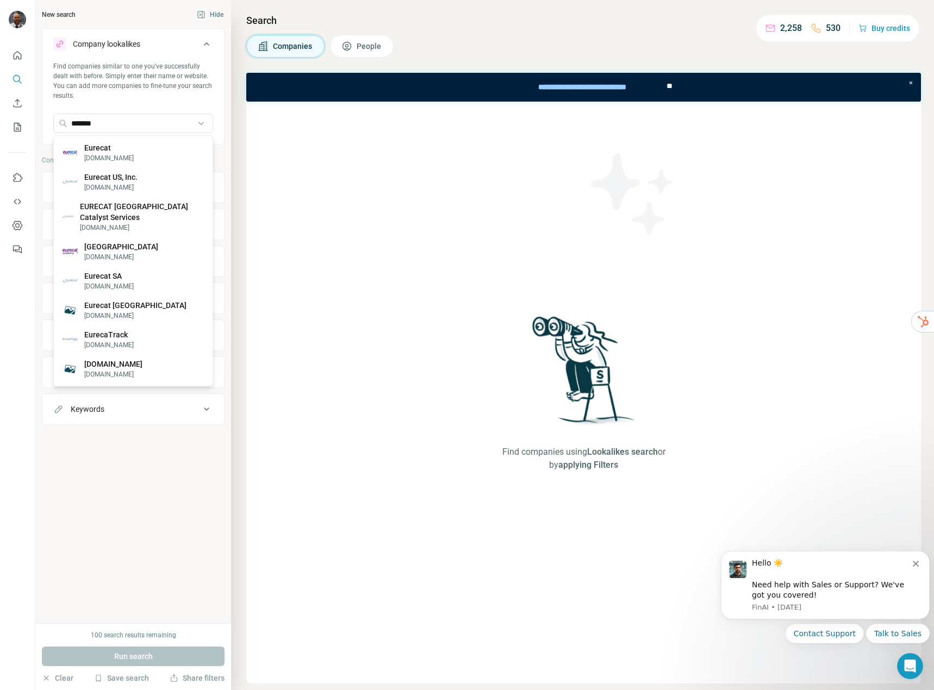 This screenshot has width=934, height=690. What do you see at coordinates (116, 70) in the screenshot?
I see `p: Message from FinAI, sent 2d ago` at bounding box center [116, 70].